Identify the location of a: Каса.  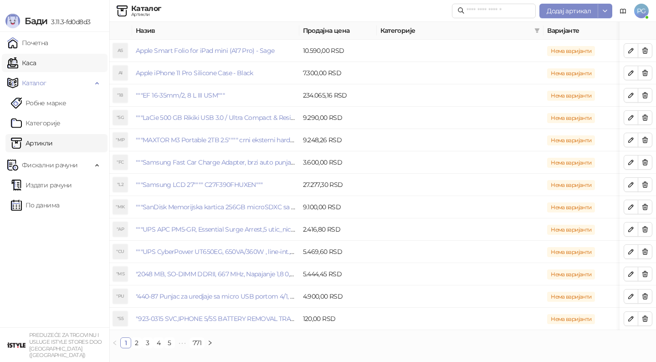
(21, 63).